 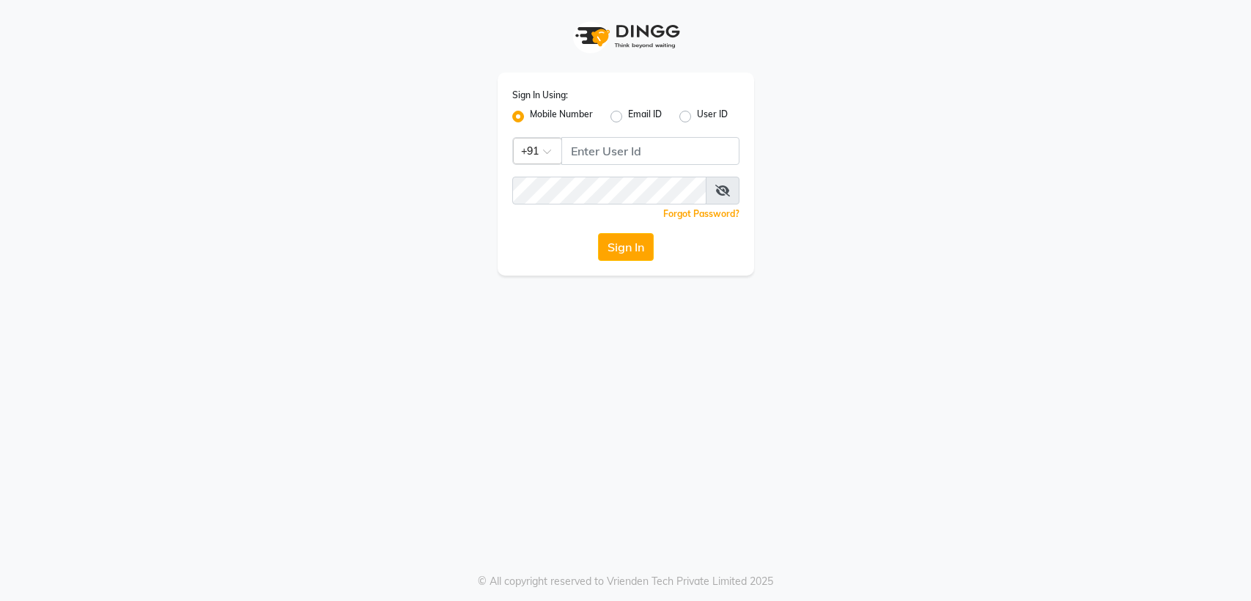 What do you see at coordinates (561, 117) in the screenshot?
I see `label: Mobile Number` at bounding box center [561, 117].